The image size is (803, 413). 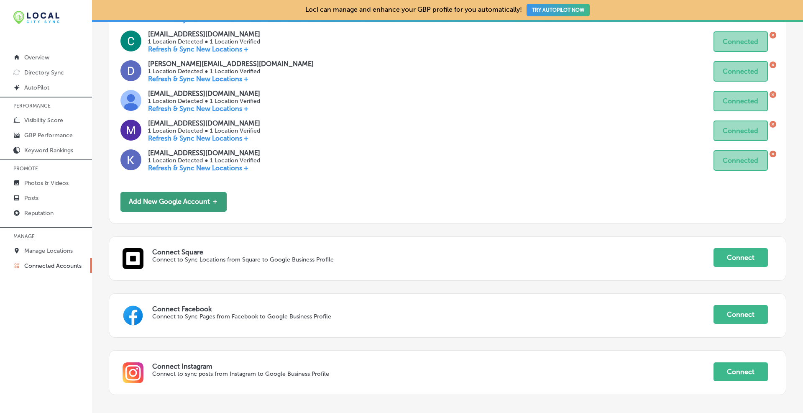 What do you see at coordinates (376, 316) in the screenshot?
I see `p: Connect to Sync Pages from Facebook to Google Business Profile` at bounding box center [376, 316].